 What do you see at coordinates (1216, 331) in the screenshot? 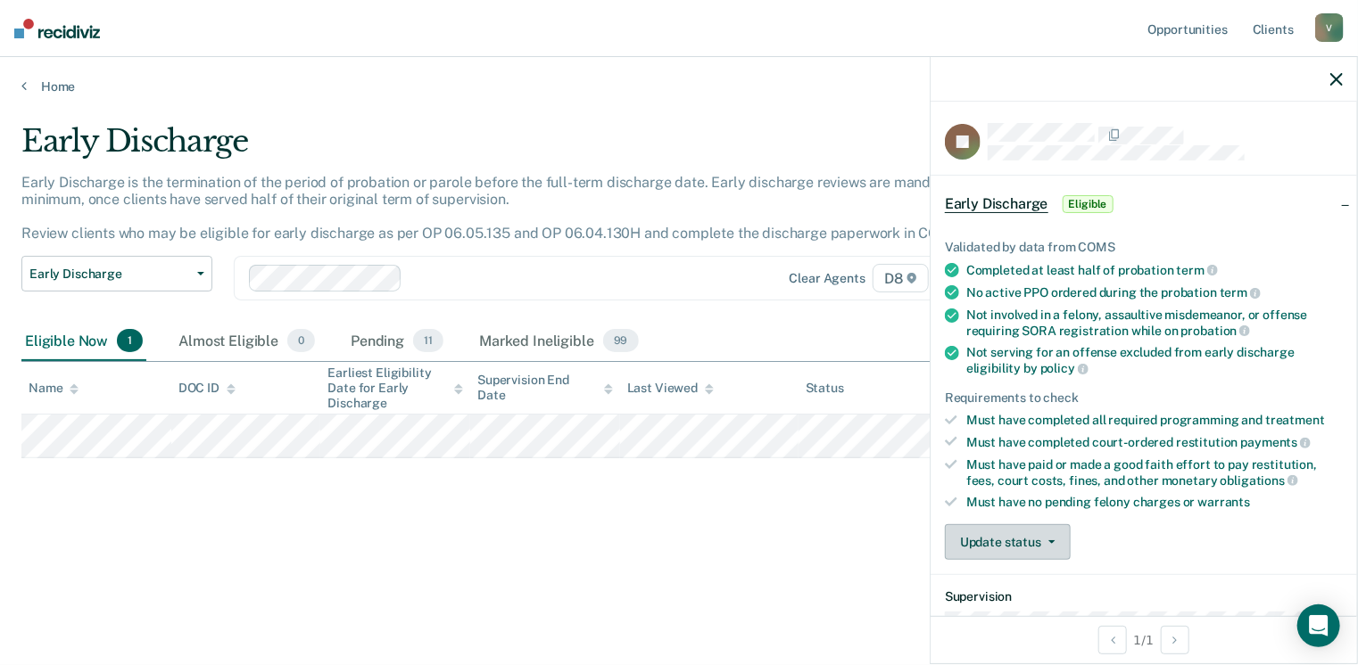
I see `span: probation` at bounding box center [1216, 331].